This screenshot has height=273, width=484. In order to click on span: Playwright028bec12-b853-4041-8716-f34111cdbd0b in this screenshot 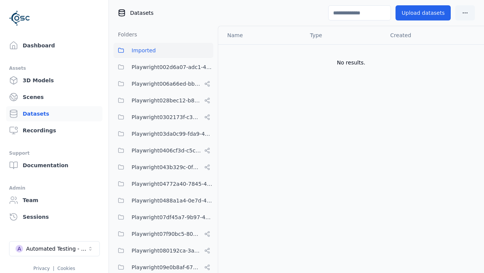, I will do `click(167, 100)`.